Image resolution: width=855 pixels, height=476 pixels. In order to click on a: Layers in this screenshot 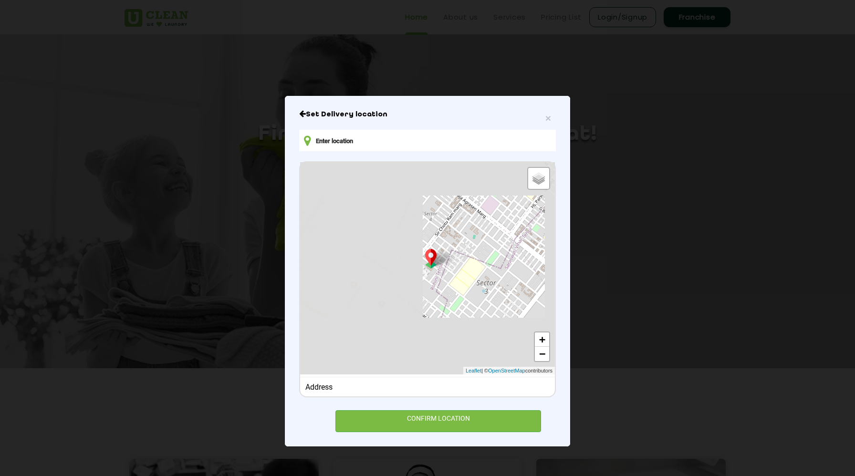, I will do `click(539, 178)`.